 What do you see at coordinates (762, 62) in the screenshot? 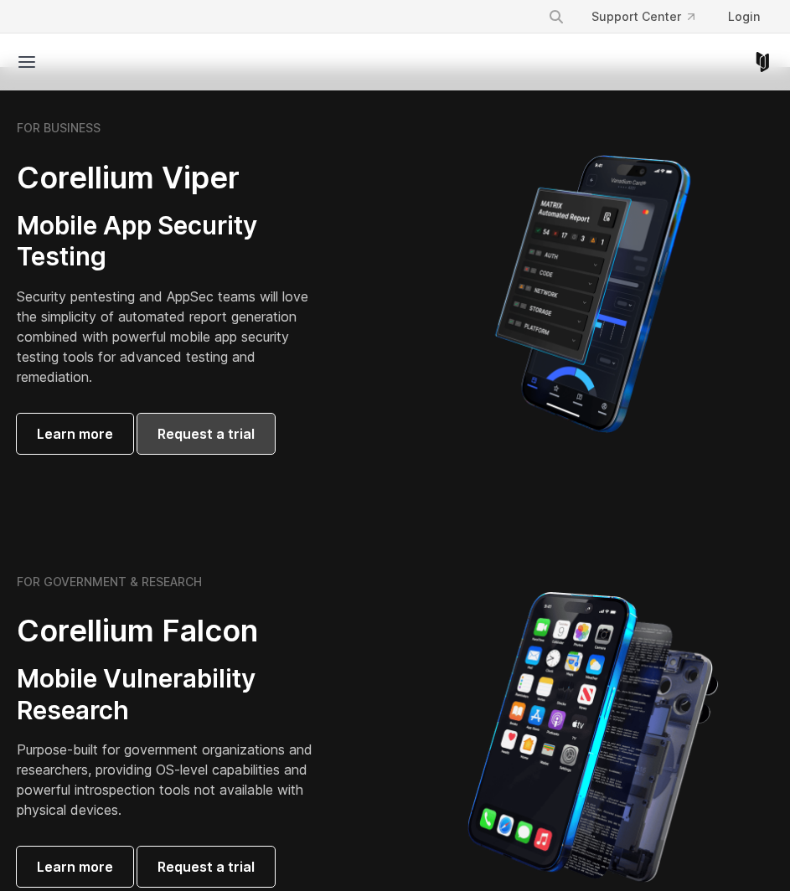
I see `a: Corellium Home` at bounding box center [762, 62].